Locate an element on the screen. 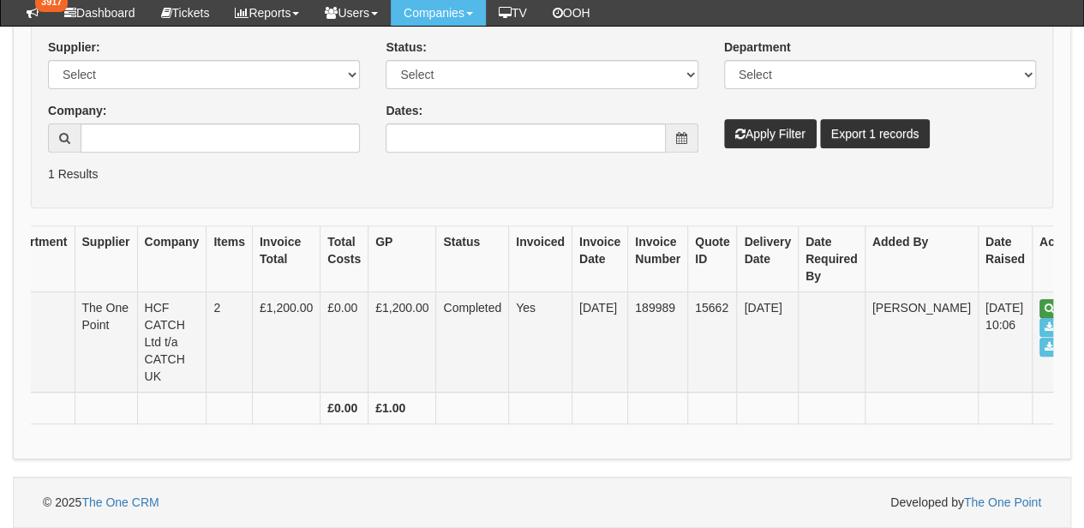  td: 189989 is located at coordinates (658, 341).